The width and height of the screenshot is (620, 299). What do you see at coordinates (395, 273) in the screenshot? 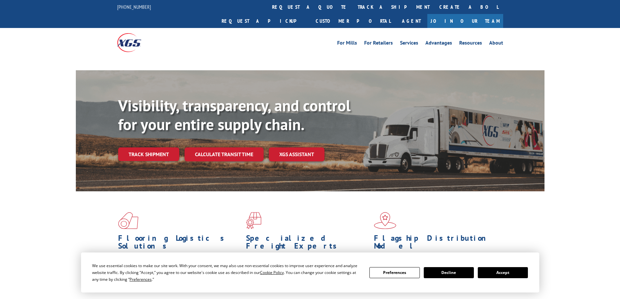
I see `button: Preferences` at bounding box center [395, 273].